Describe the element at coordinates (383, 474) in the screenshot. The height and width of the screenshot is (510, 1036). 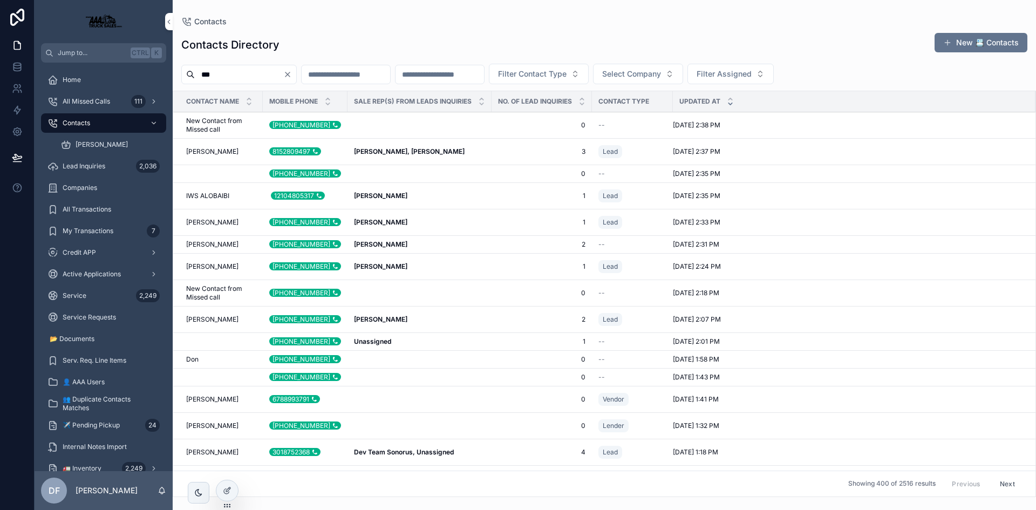
I see `strong: Dev Team Sonorus` at that location.